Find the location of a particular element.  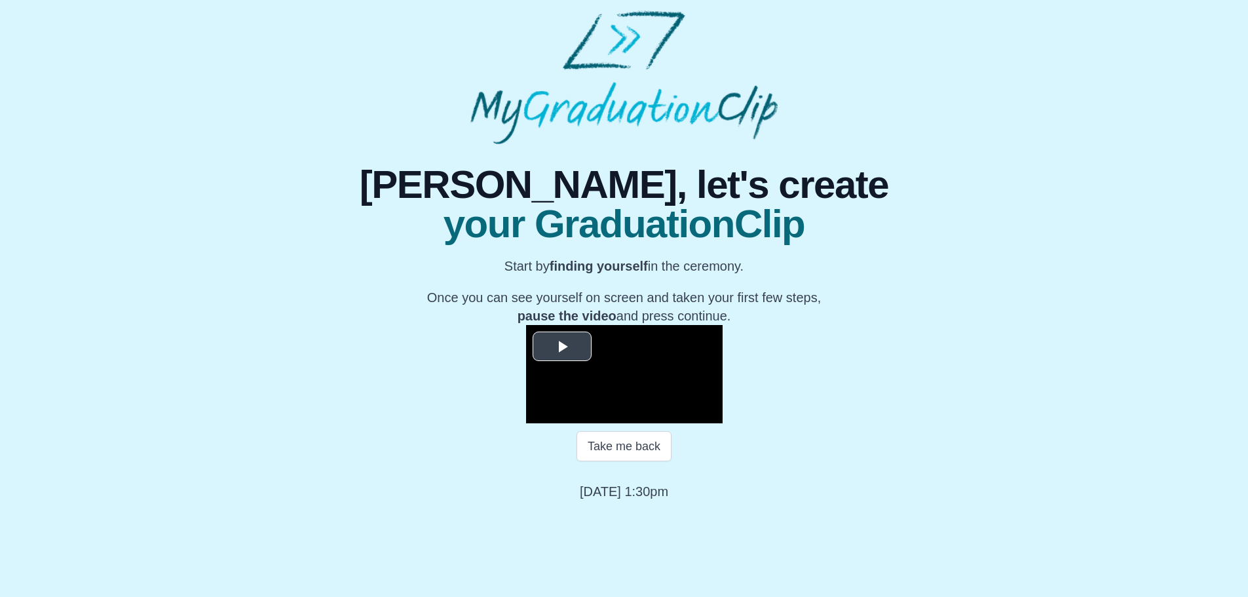

b: pause the video is located at coordinates (567, 316).